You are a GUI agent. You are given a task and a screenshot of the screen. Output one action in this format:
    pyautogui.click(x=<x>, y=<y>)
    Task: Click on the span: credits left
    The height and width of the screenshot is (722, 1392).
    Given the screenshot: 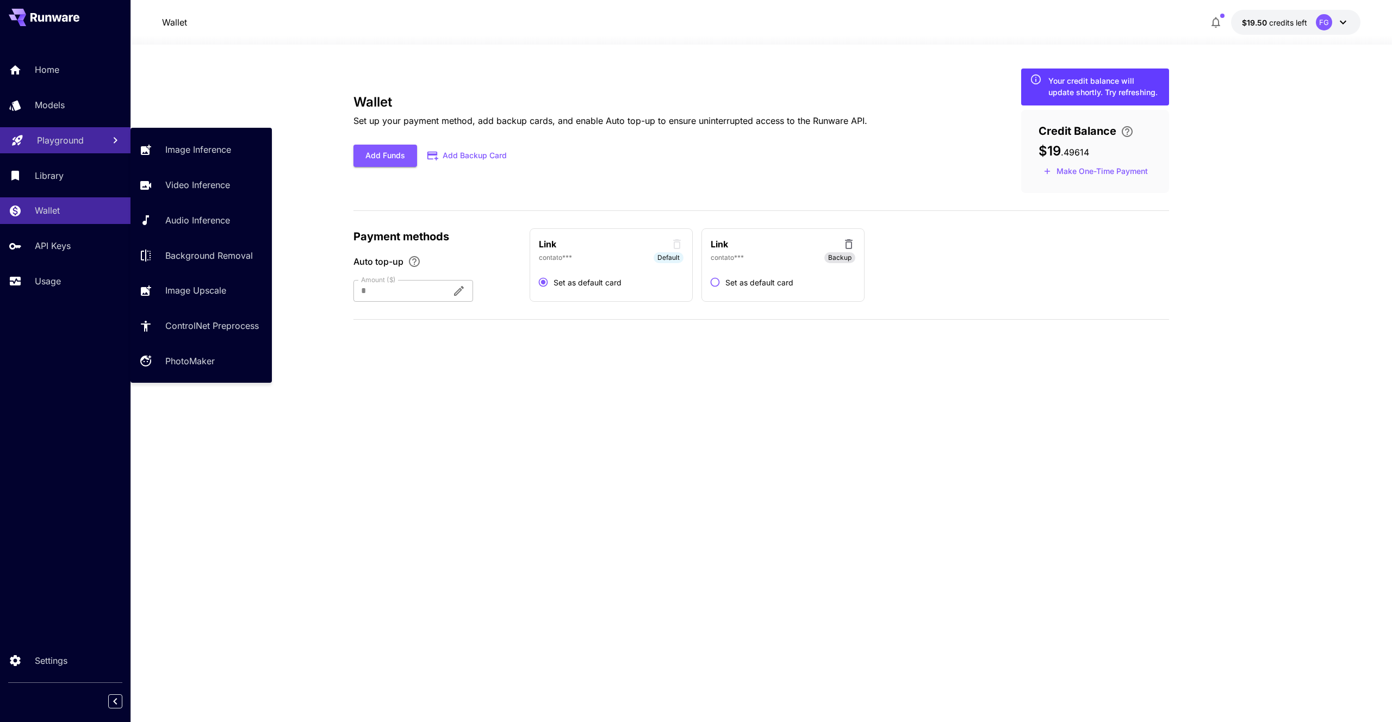 What is the action you would take?
    pyautogui.click(x=1289, y=22)
    